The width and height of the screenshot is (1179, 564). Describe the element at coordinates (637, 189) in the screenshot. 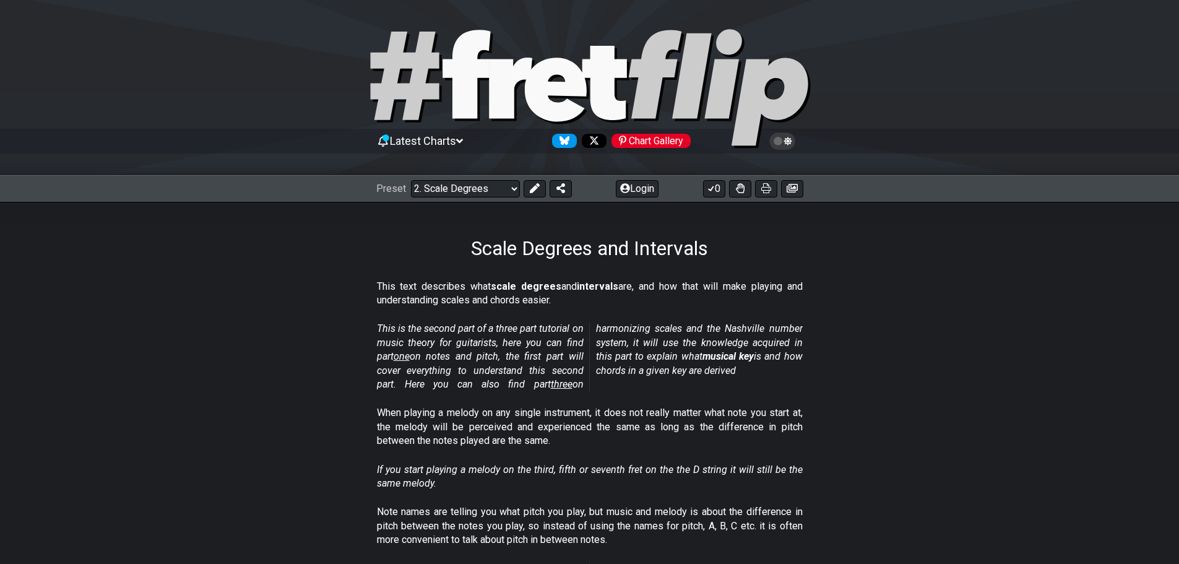

I see `button: Login` at that location.